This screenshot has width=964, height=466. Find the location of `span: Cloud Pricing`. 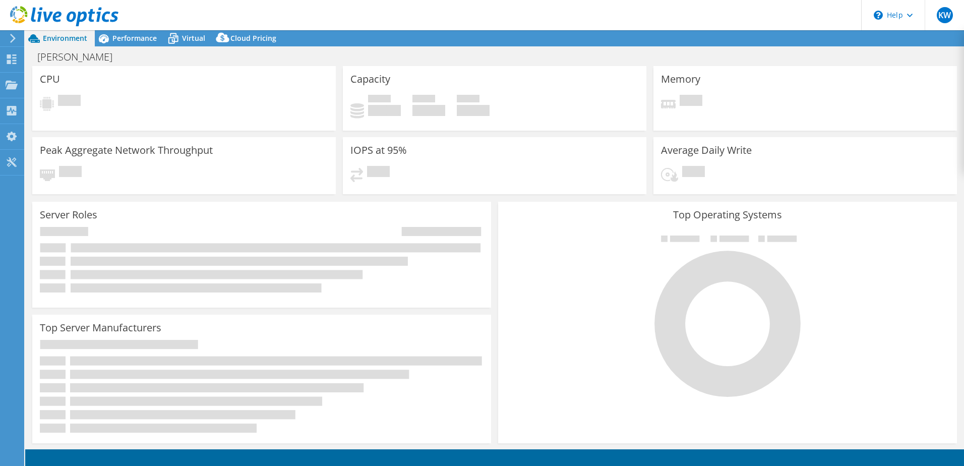

span: Cloud Pricing is located at coordinates (253, 38).